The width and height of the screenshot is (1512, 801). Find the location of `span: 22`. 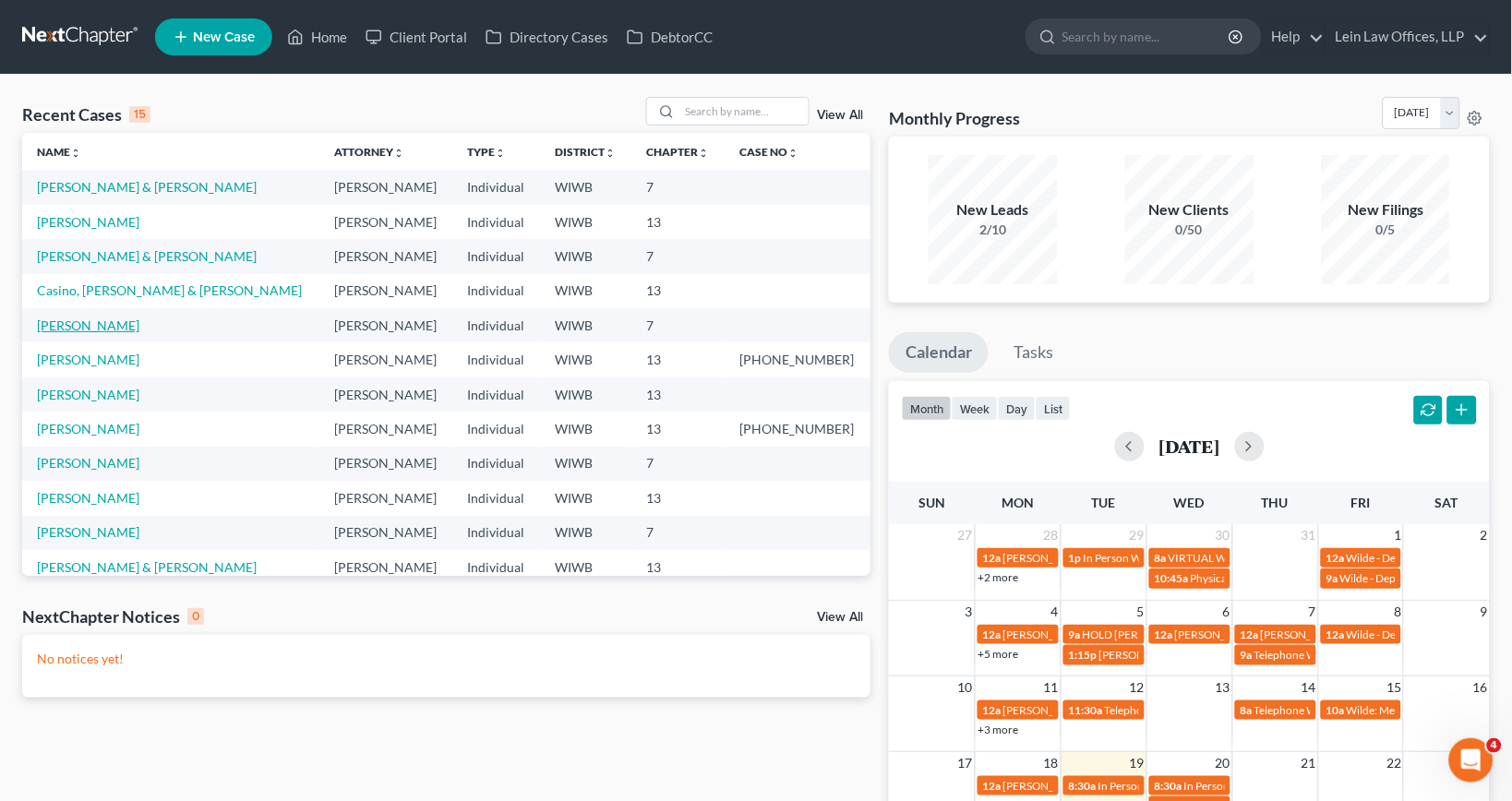

span: 22 is located at coordinates (1393, 763).